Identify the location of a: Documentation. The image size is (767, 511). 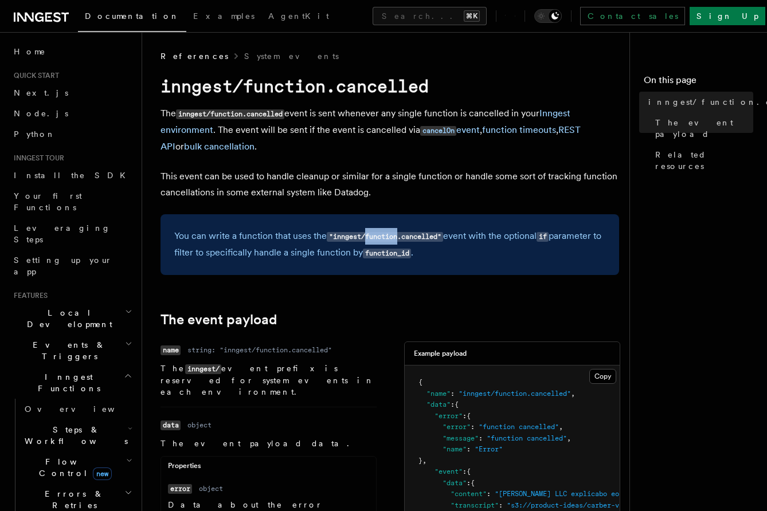
(132, 18).